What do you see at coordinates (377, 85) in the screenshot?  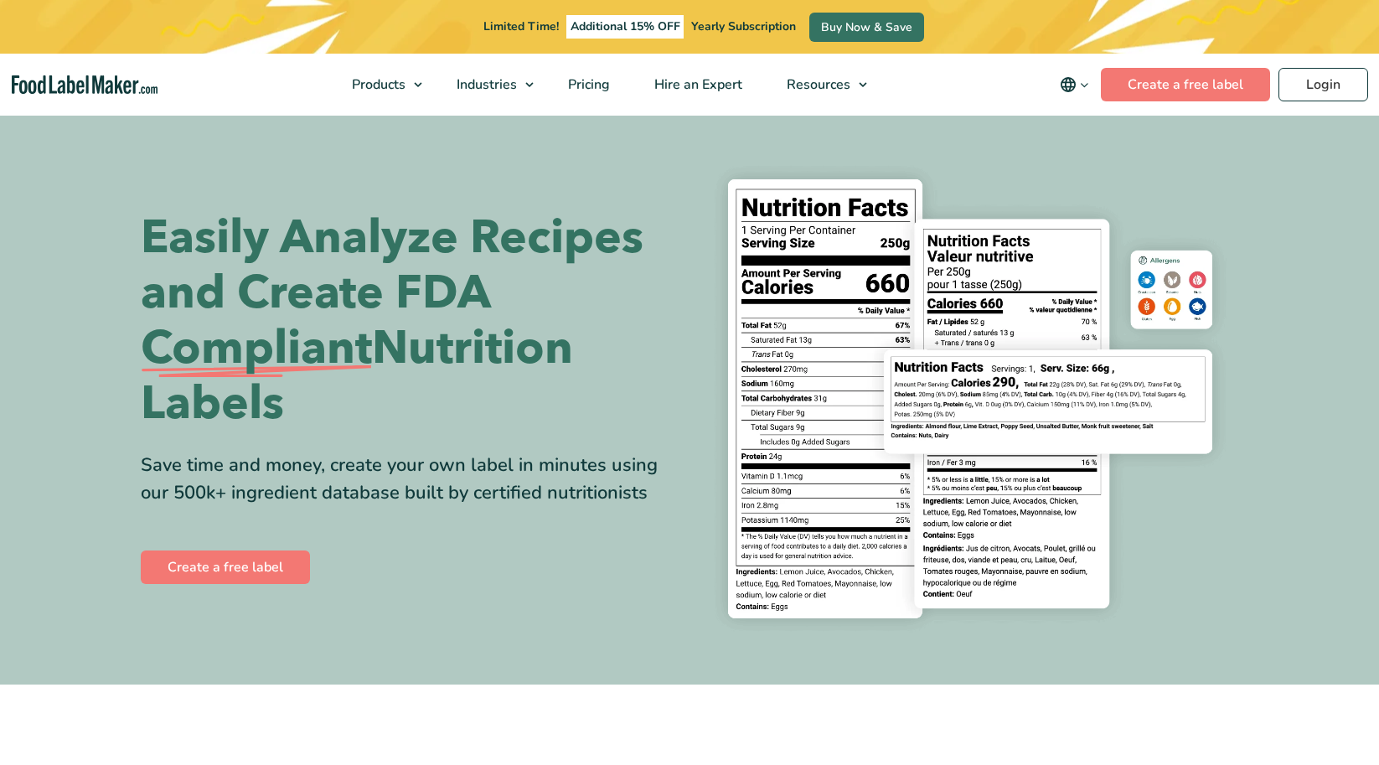 I see `span: Products` at bounding box center [377, 85].